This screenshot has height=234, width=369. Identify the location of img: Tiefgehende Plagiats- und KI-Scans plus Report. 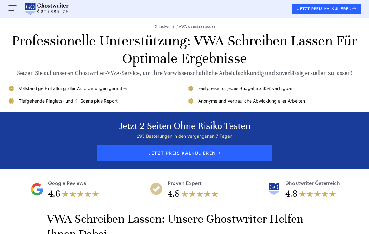
(11, 101).